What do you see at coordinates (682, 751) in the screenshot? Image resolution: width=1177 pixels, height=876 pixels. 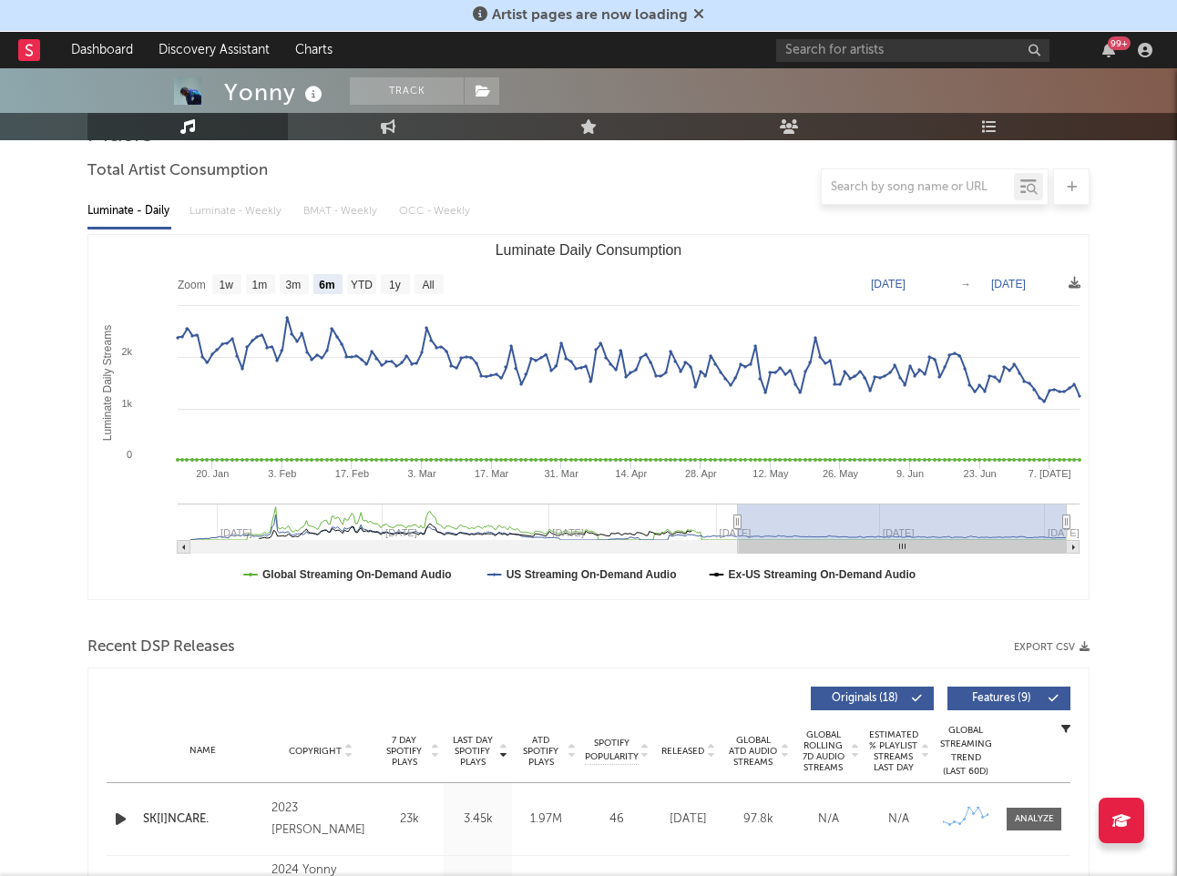 I see `span: Released` at bounding box center [682, 751].